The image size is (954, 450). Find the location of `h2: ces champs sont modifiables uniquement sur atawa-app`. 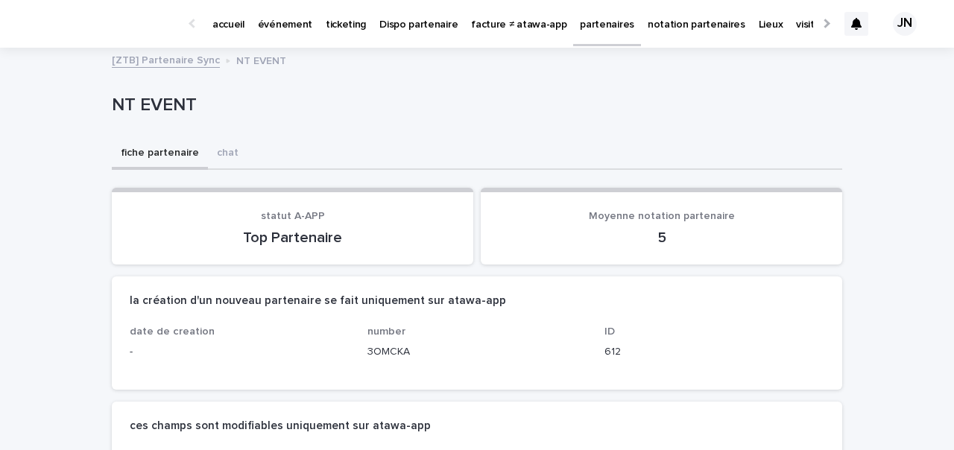

h2: ces champs sont modifiables uniquement sur atawa-app is located at coordinates (280, 426).